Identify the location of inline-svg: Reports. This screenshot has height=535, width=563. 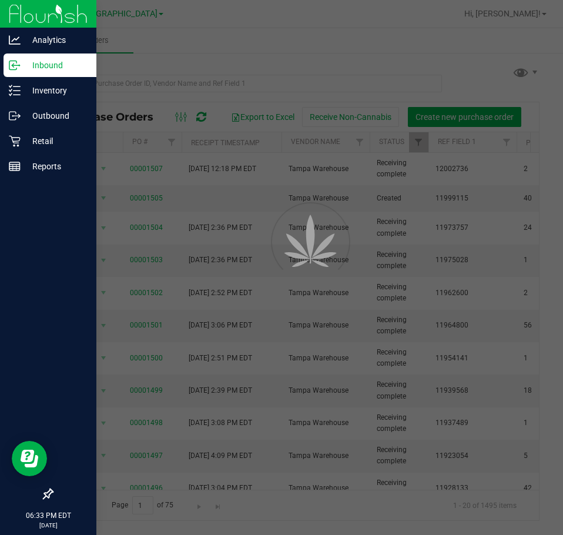
(15, 166).